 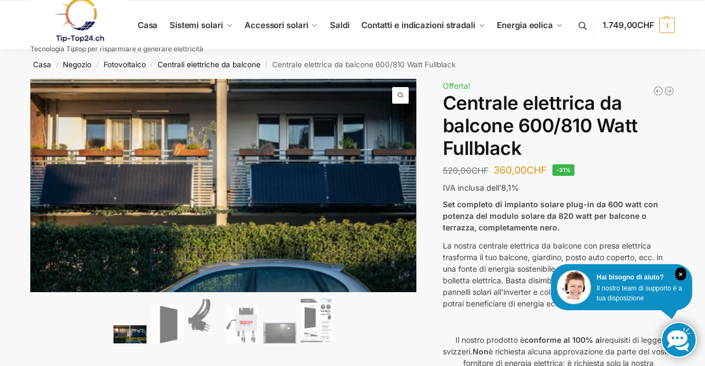 What do you see at coordinates (317, 319) in the screenshot?
I see `img: Centrale elettrica da balcone 600/810 Watt Fullblack – Immagine 6` at bounding box center [317, 319].